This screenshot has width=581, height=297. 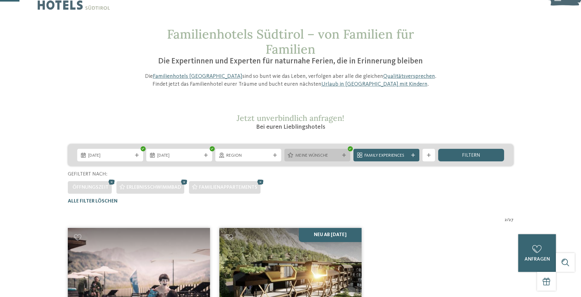 What do you see at coordinates (506, 220) in the screenshot?
I see `span: 2` at bounding box center [506, 220].